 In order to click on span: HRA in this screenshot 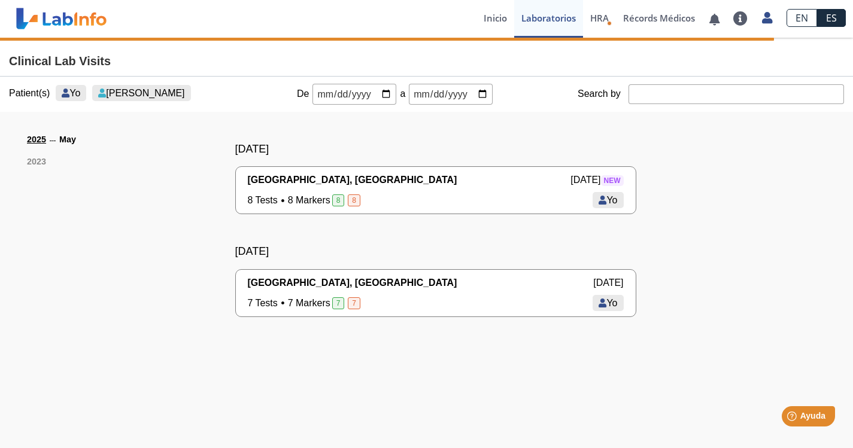, I will do `click(599, 18)`.